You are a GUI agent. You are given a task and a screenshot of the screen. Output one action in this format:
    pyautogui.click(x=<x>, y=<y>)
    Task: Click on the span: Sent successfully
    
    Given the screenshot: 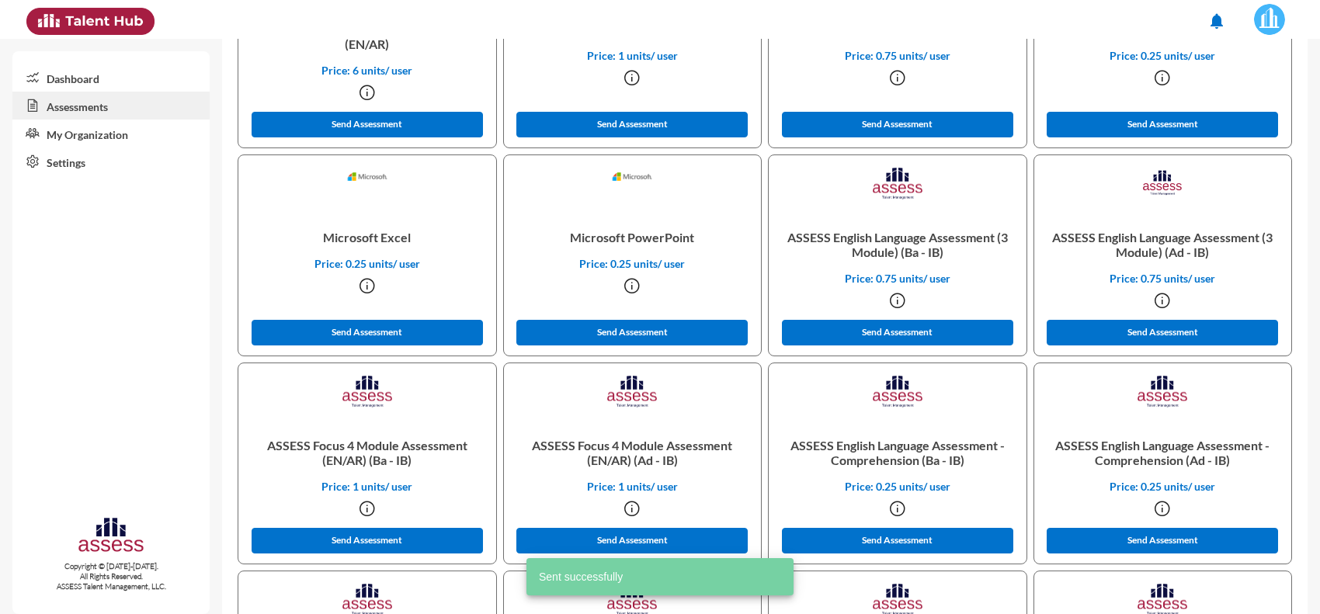 What is the action you would take?
    pyautogui.click(x=581, y=577)
    